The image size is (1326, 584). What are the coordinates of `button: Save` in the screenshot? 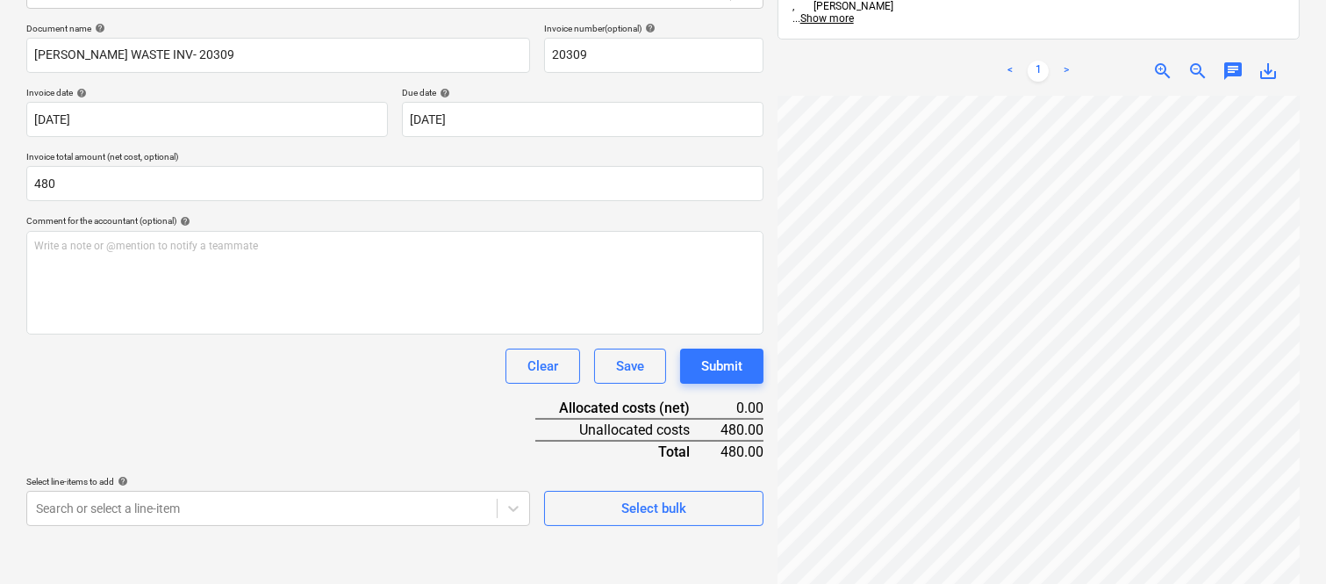 It's located at (630, 366).